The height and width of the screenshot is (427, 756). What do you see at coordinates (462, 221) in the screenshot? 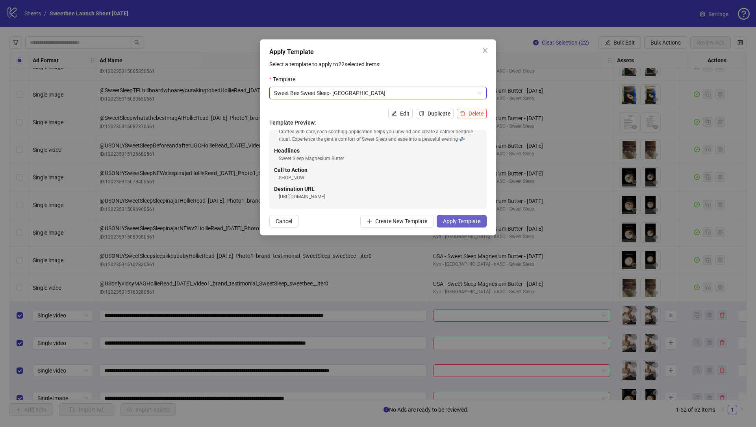
I see `span: Apply Template` at bounding box center [462, 221].